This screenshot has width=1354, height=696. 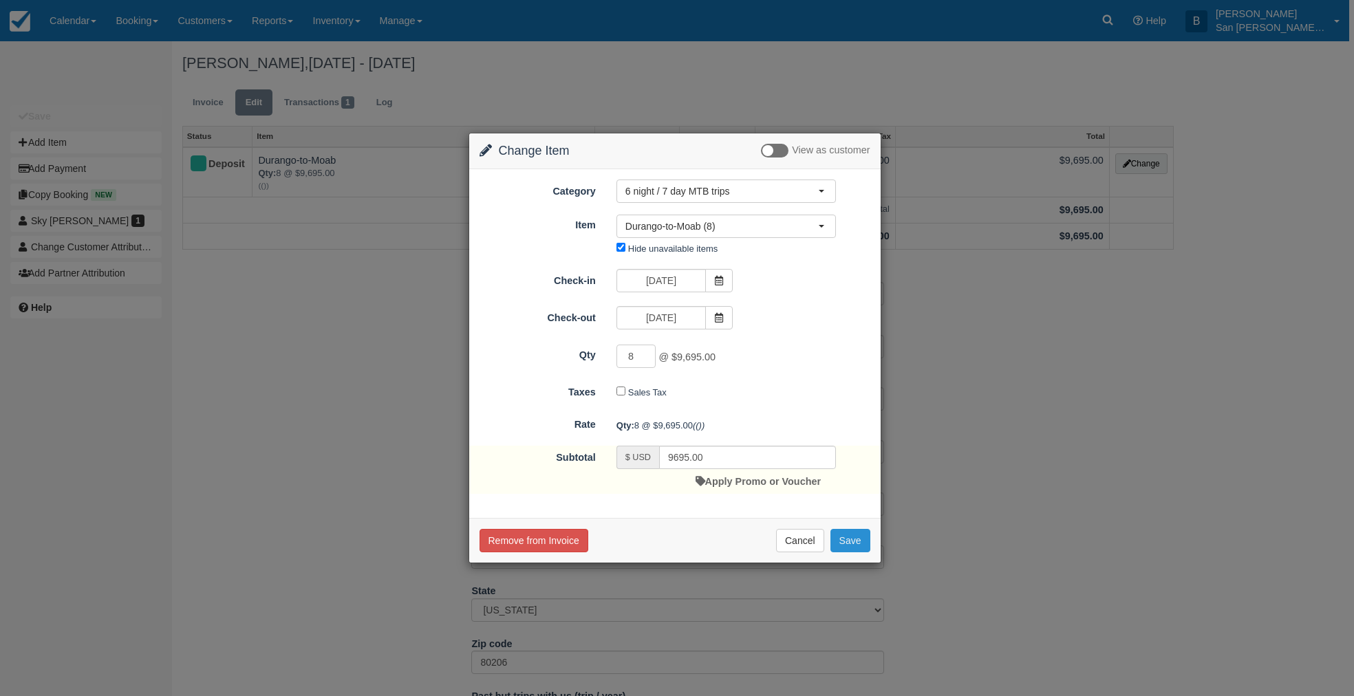 I want to click on label: Check-out, so click(x=537, y=316).